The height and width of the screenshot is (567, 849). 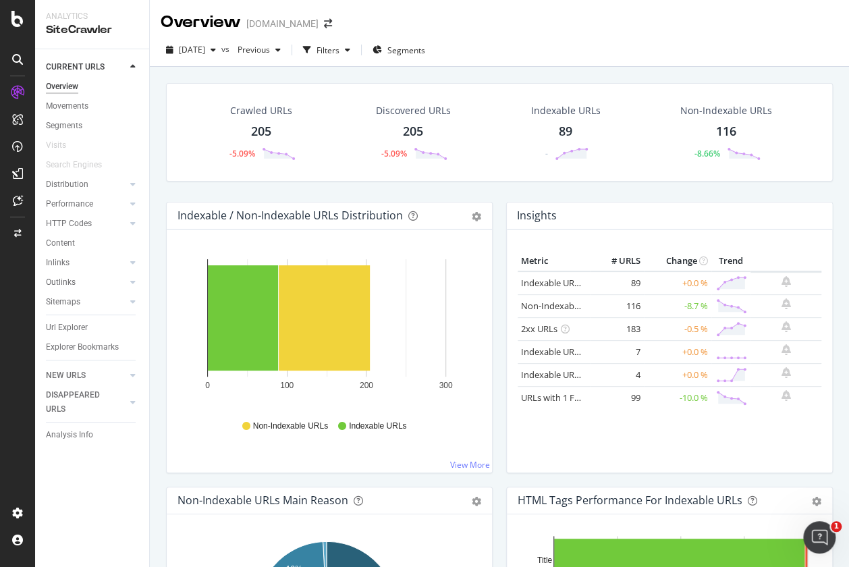 What do you see at coordinates (63, 302) in the screenshot?
I see `div: Sitemaps` at bounding box center [63, 302].